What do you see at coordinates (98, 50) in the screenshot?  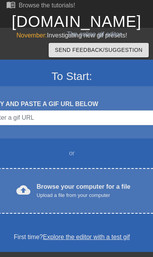 I see `span: Send Feedback/Suggestion` at bounding box center [98, 50].